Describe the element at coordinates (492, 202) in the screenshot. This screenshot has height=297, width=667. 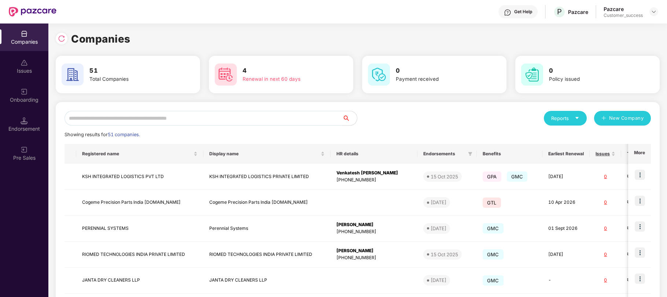
I see `span: GTL` at that location.